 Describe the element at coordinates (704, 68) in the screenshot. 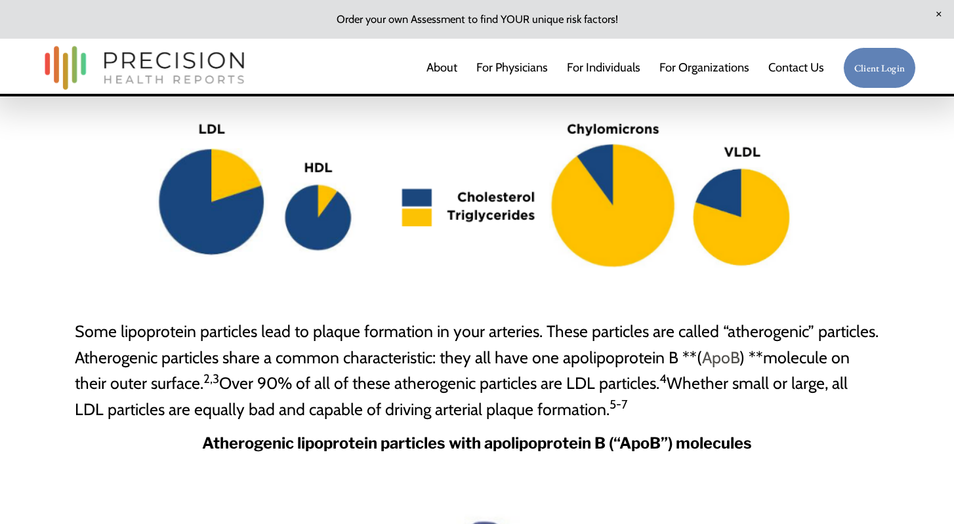

I see `span: For Organizations` at that location.